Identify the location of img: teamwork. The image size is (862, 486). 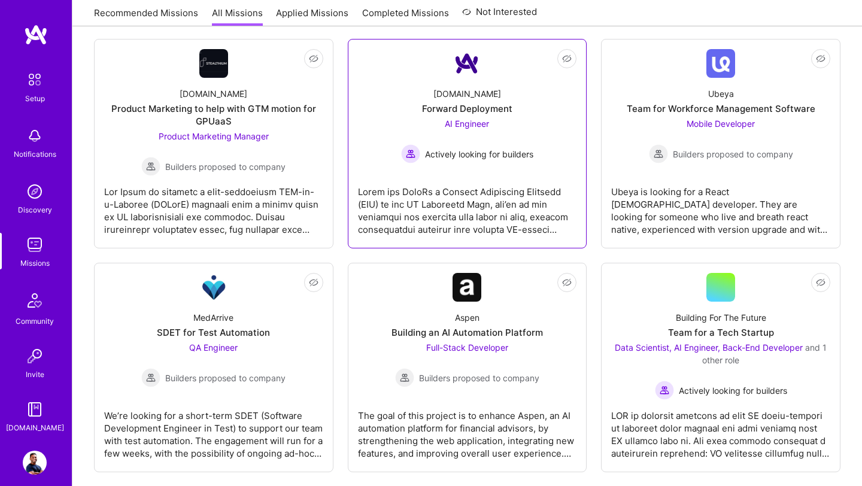
(35, 245).